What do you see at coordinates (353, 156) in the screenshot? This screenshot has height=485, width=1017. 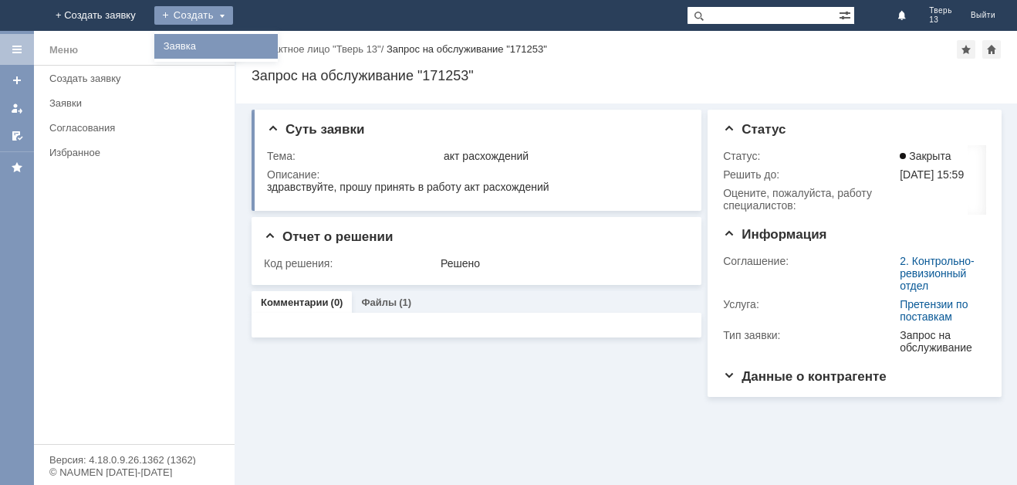 I see `div: Тема:` at bounding box center [353, 156].